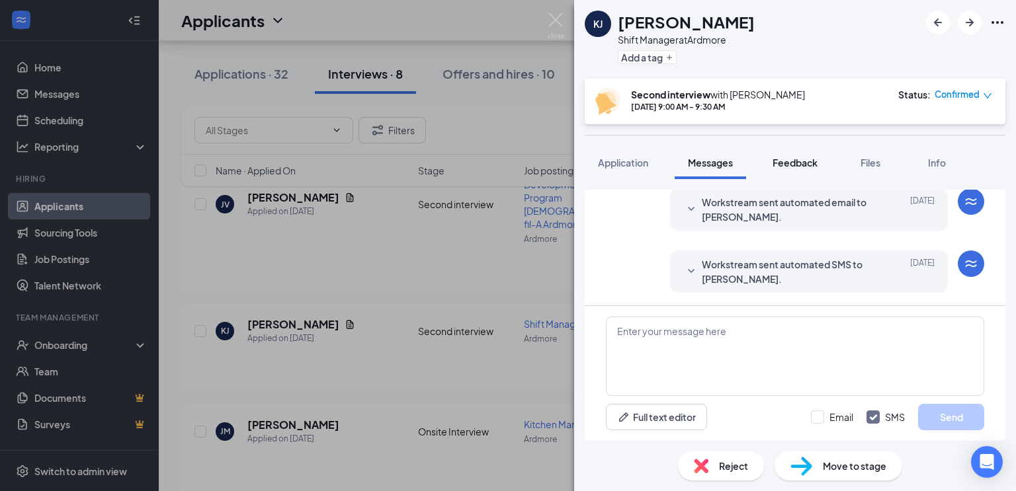  I want to click on div: Status :, so click(914, 95).